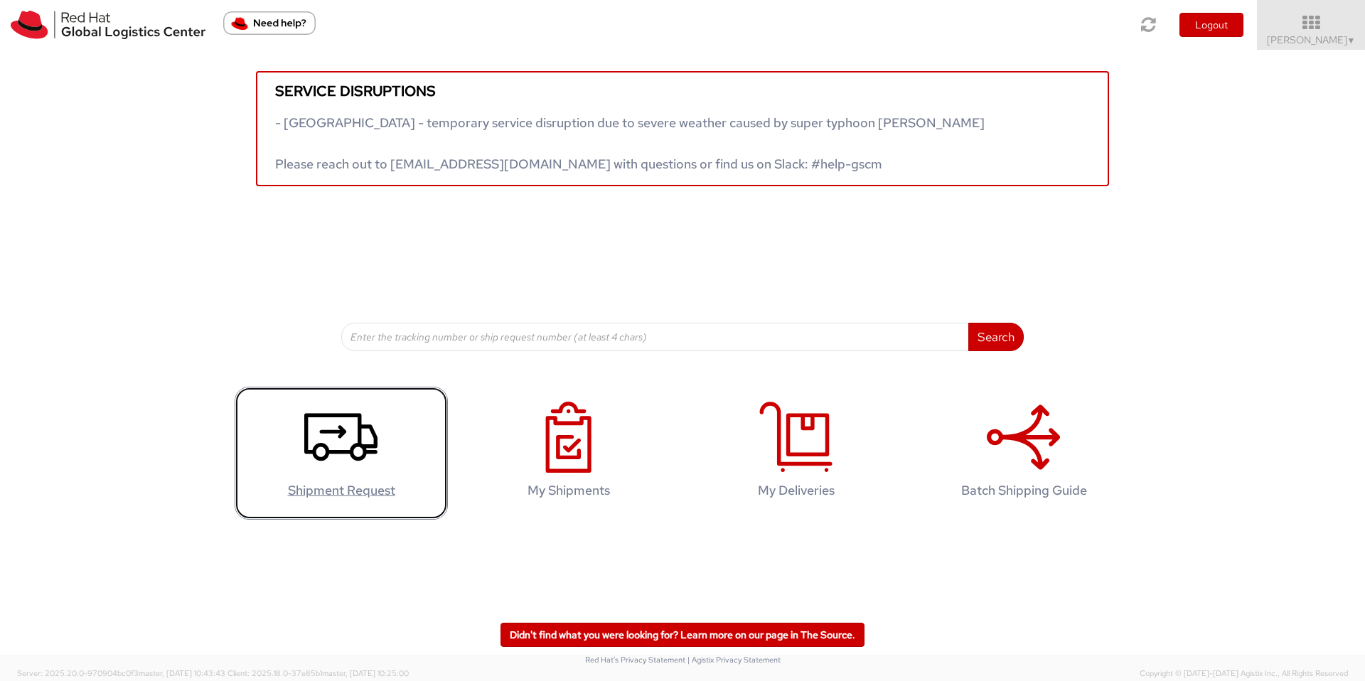  I want to click on button: Need help?, so click(269, 23).